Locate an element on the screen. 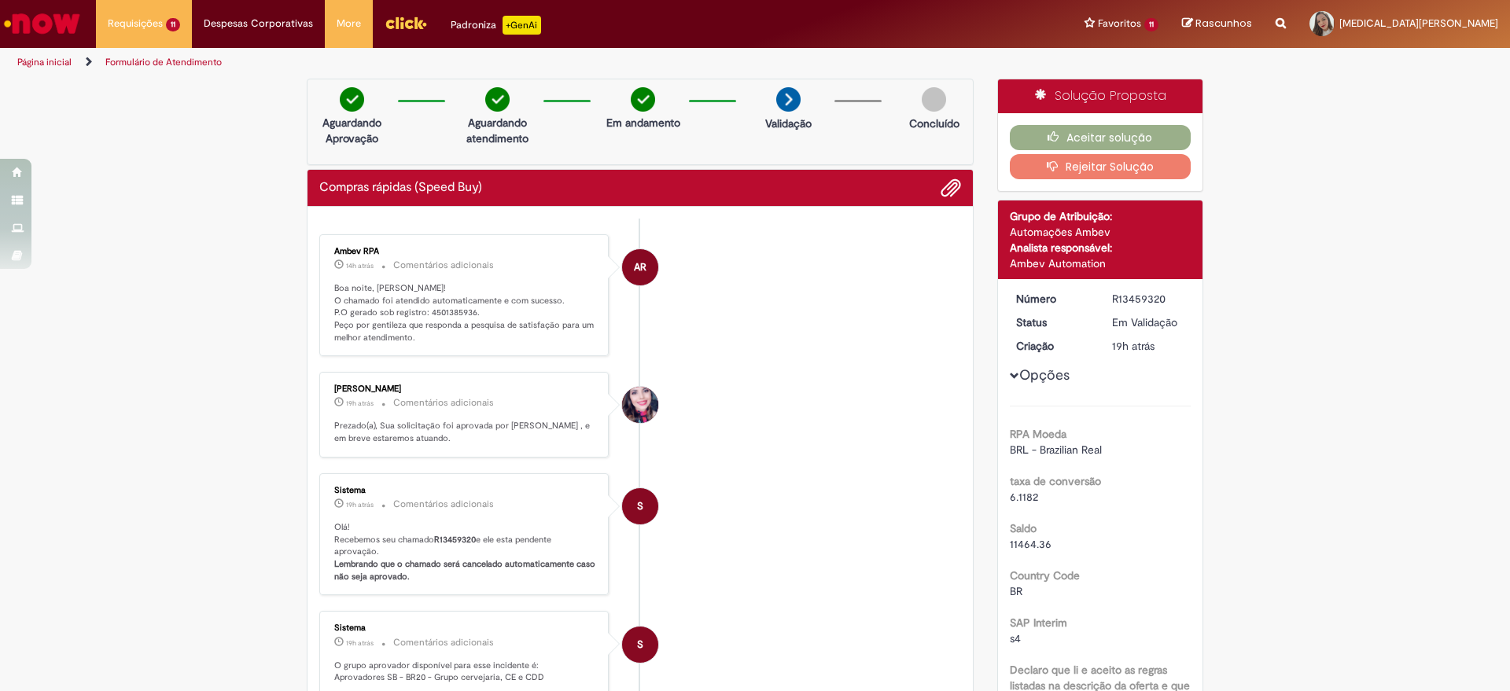 This screenshot has width=1510, height=691. div: Morgana Natiele Dos Santos Germann is located at coordinates (640, 405).